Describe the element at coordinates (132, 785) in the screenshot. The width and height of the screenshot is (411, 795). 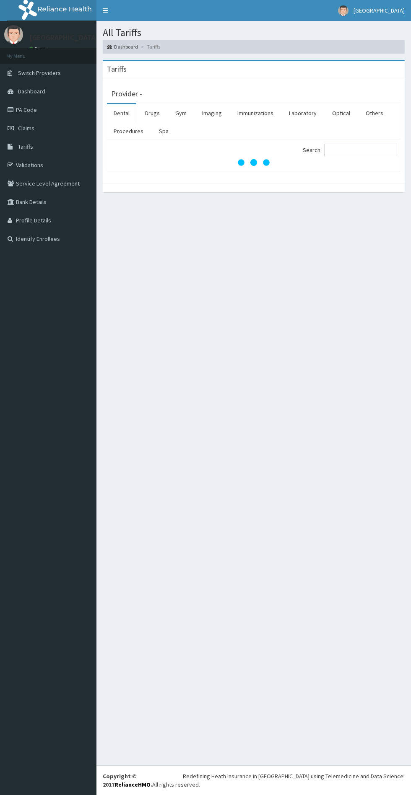
I see `a: RelianceHMO` at that location.